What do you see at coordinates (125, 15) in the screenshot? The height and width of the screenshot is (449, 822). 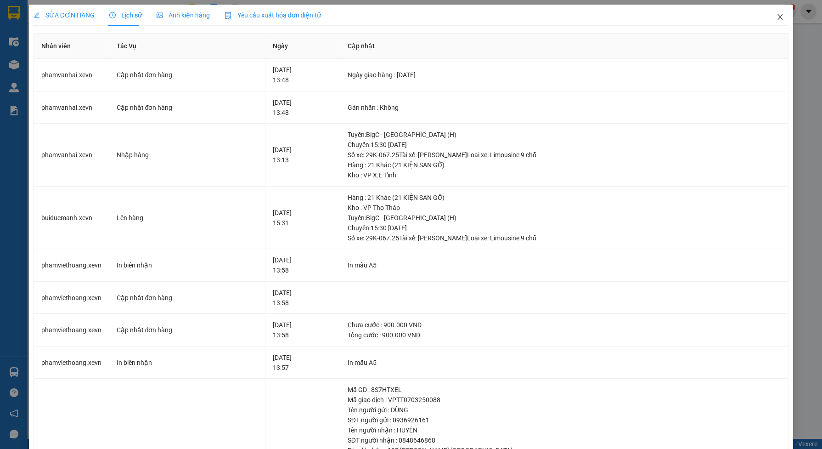 I see `span: Lịch sử` at bounding box center [125, 15].